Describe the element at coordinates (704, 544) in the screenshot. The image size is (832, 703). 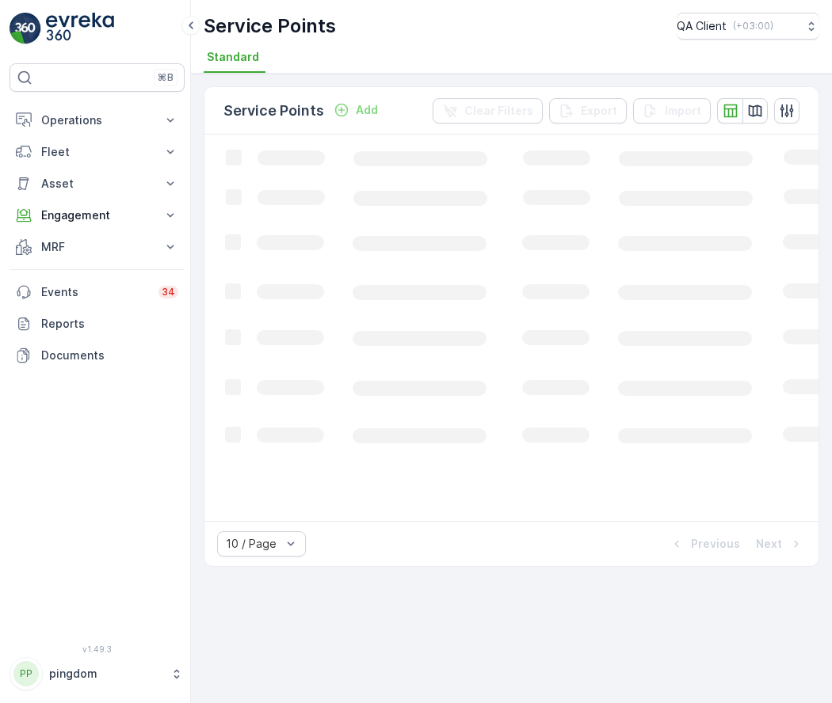
I see `button: Previous` at that location.